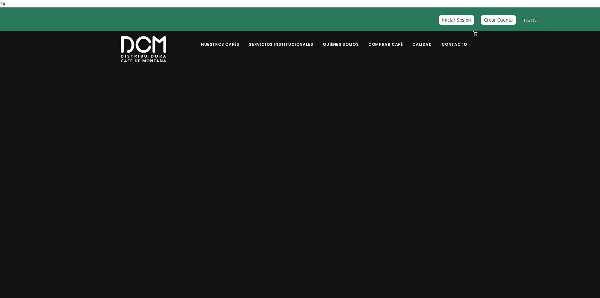 Image resolution: width=600 pixels, height=298 pixels. I want to click on a: Contacto, so click(454, 39).